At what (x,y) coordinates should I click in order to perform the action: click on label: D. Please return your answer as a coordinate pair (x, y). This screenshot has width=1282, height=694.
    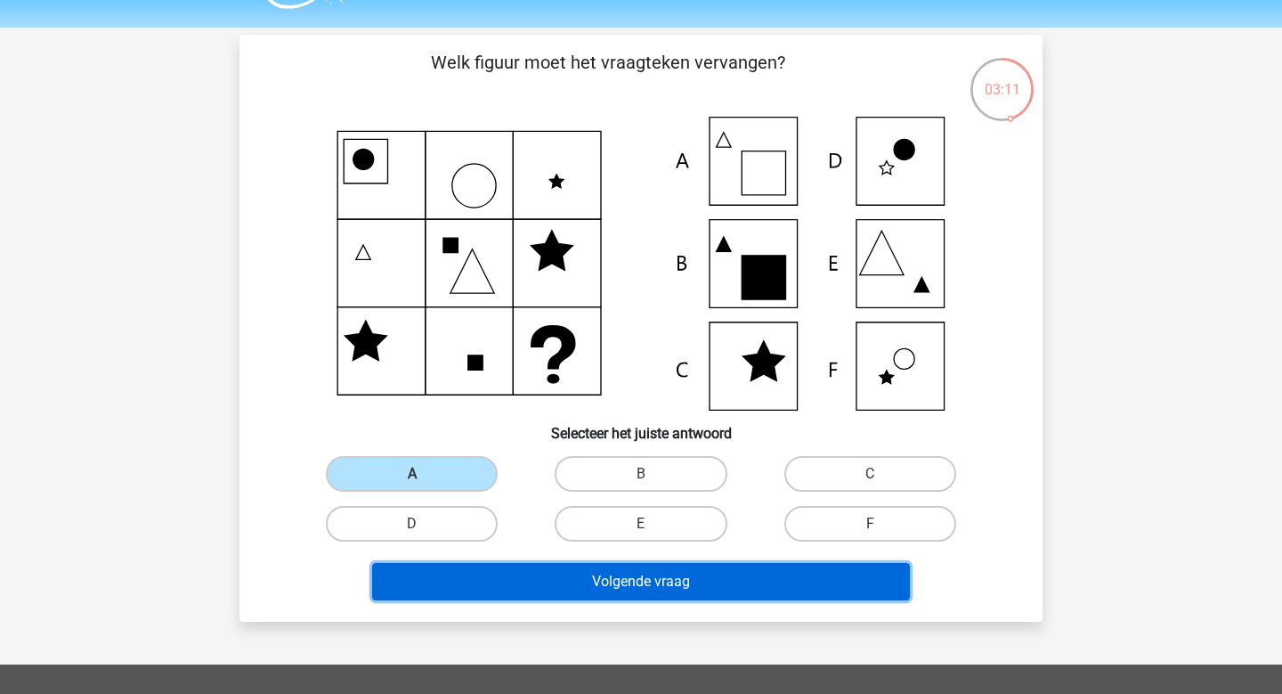
    Looking at the image, I should click on (411, 524).